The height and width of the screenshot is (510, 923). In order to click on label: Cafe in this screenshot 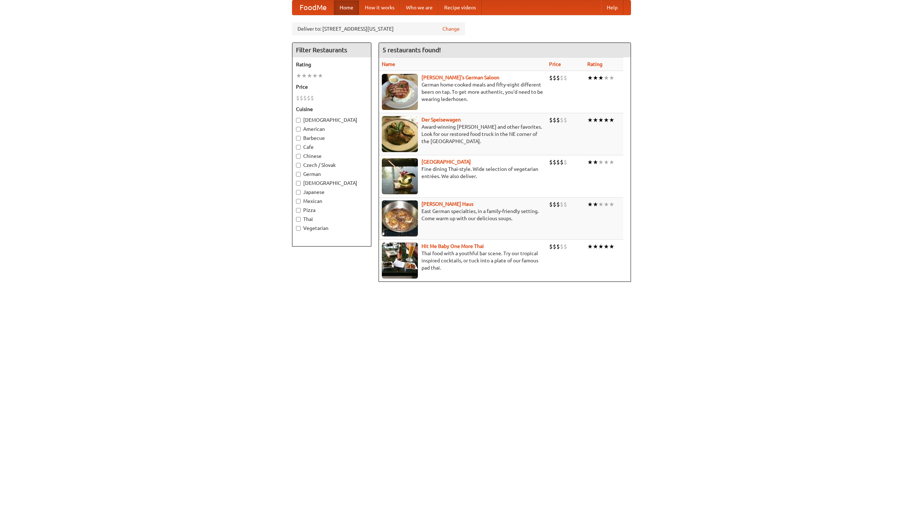, I will do `click(332, 147)`.